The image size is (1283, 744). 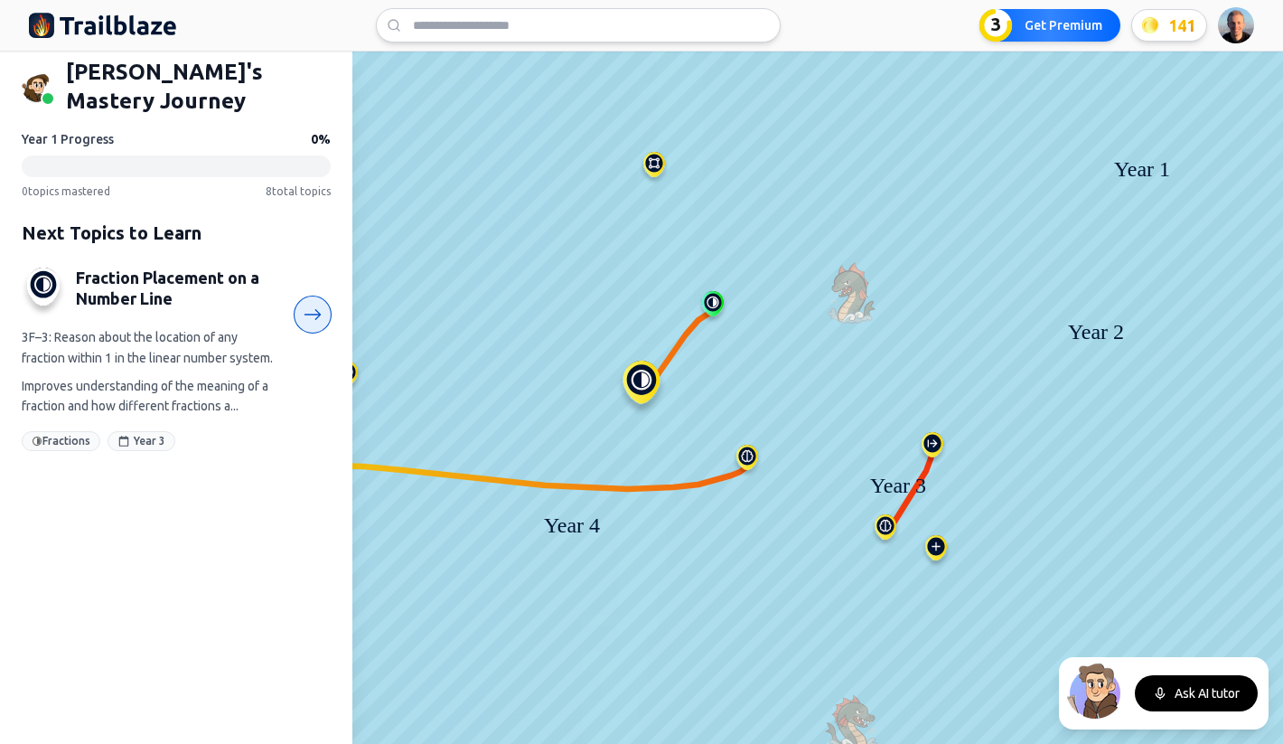 What do you see at coordinates (68, 139) in the screenshot?
I see `h3: Year 1 Progress` at bounding box center [68, 139].